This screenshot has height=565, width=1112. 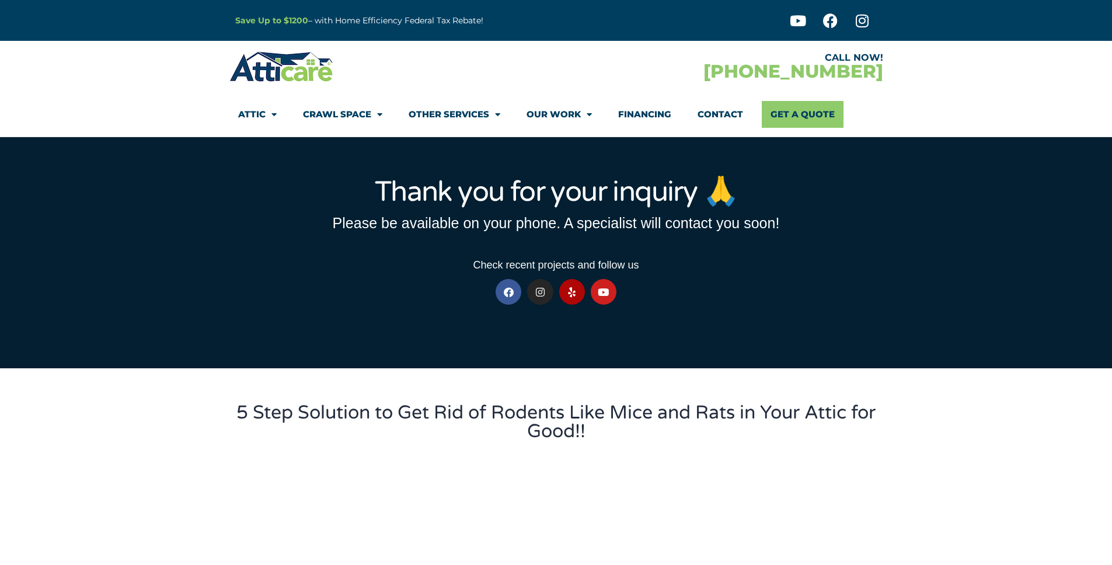 What do you see at coordinates (556, 422) in the screenshot?
I see `h3: 5 Step Solution to Get Rid of Rodents Like Mice and Rats in Your Attic for Good!!` at bounding box center [556, 422].